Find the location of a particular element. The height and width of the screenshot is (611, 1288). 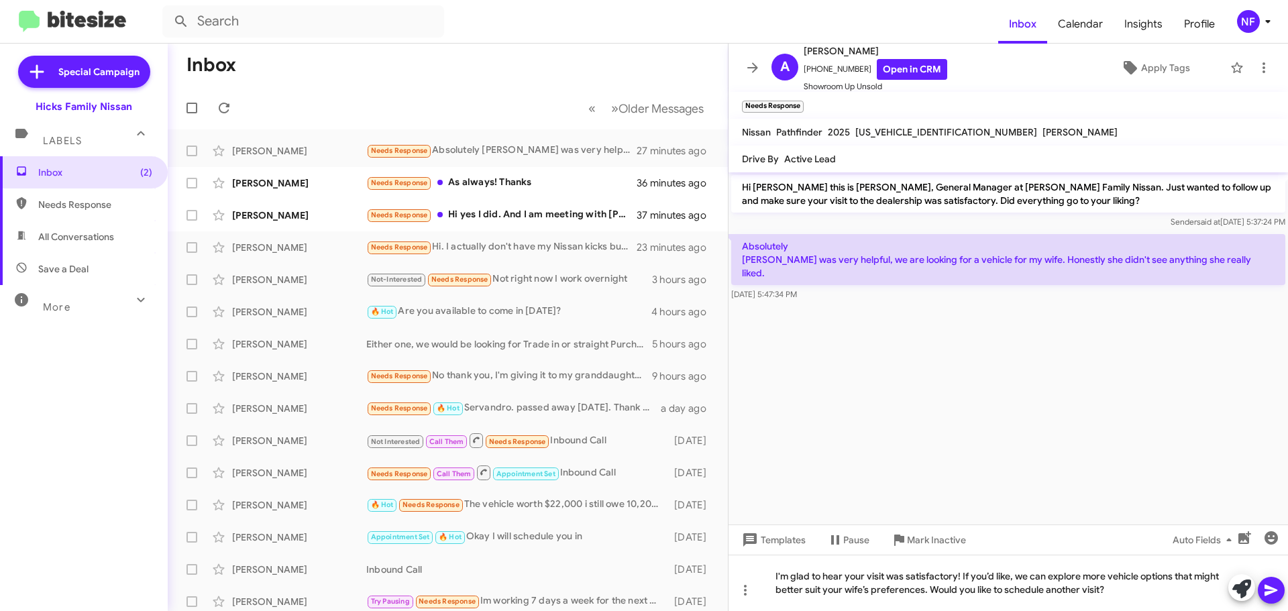

a: Calendar is located at coordinates (1080, 24).